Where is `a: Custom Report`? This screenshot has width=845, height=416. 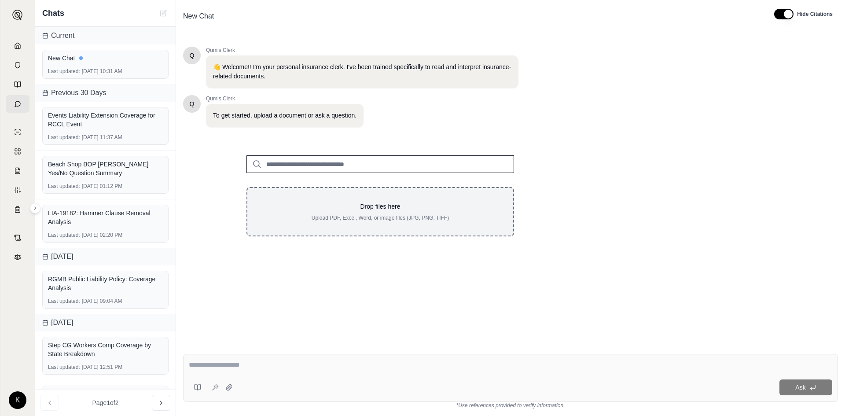
a: Custom Report is located at coordinates (18, 190).